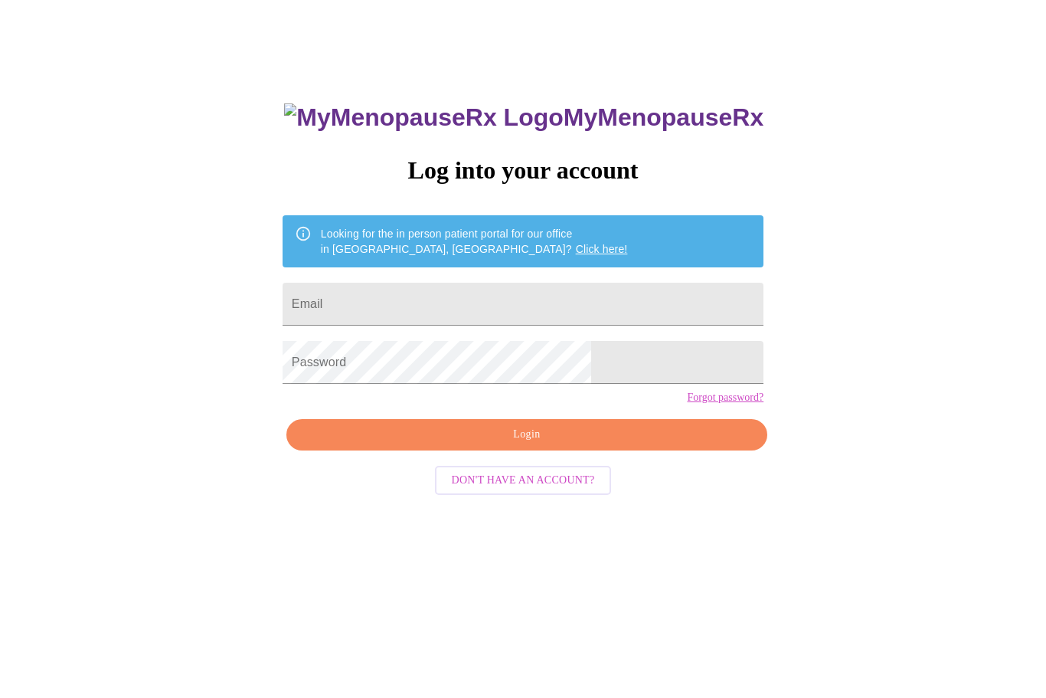 This screenshot has height=698, width=1046. I want to click on button: Login, so click(527, 435).